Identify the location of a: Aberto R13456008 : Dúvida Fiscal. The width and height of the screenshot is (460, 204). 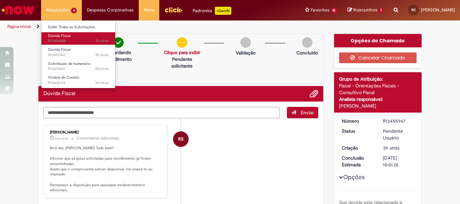
(78, 38).